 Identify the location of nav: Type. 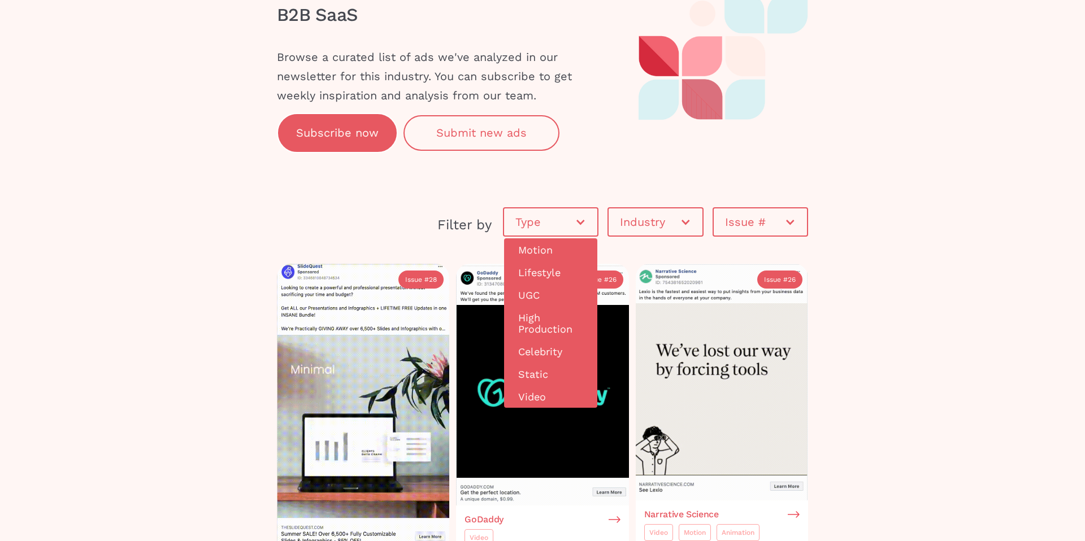
(550, 323).